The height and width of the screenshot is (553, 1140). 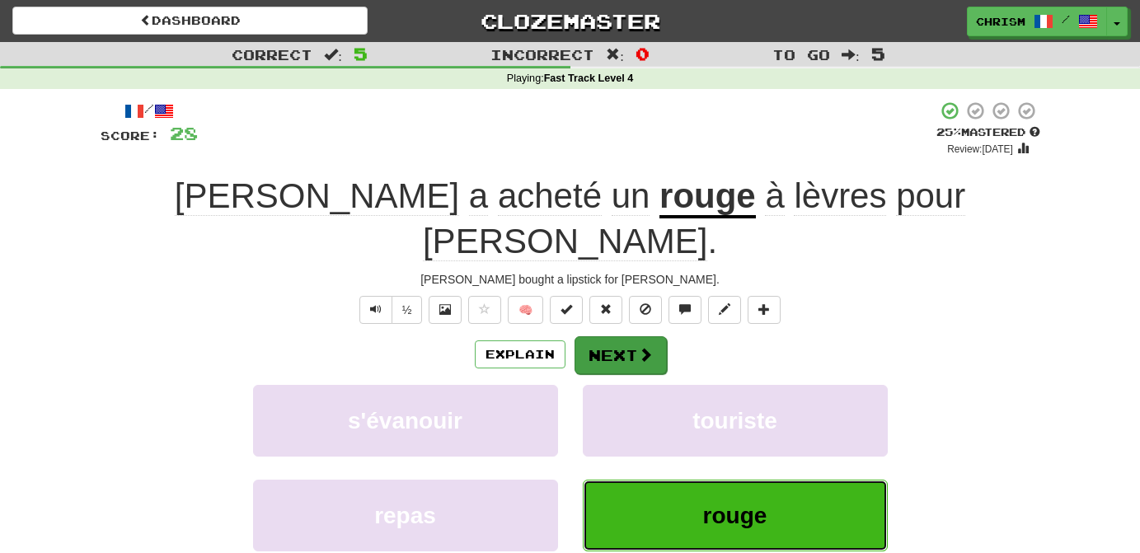 I want to click on span: s'évanouir, so click(x=405, y=421).